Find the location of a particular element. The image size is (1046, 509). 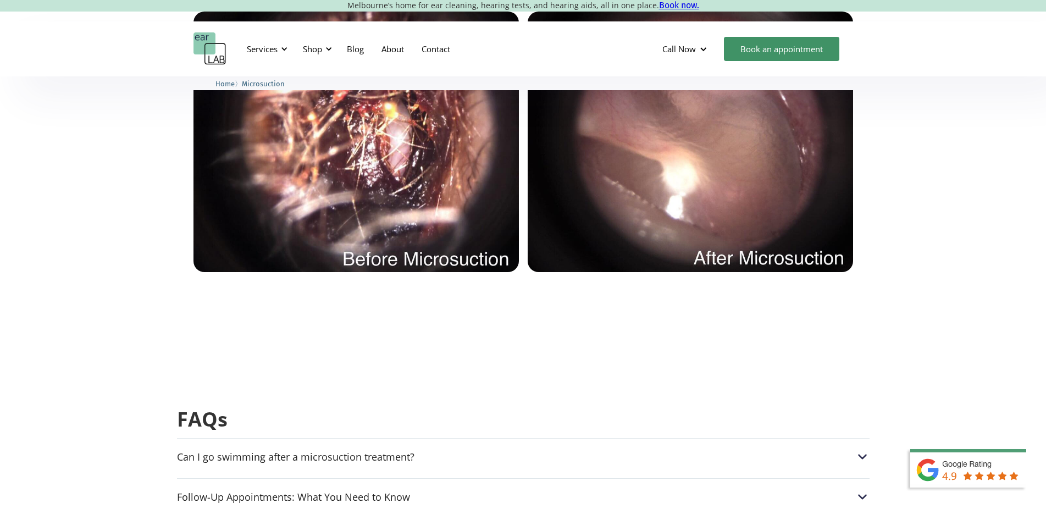

a: Home is located at coordinates (225, 83).